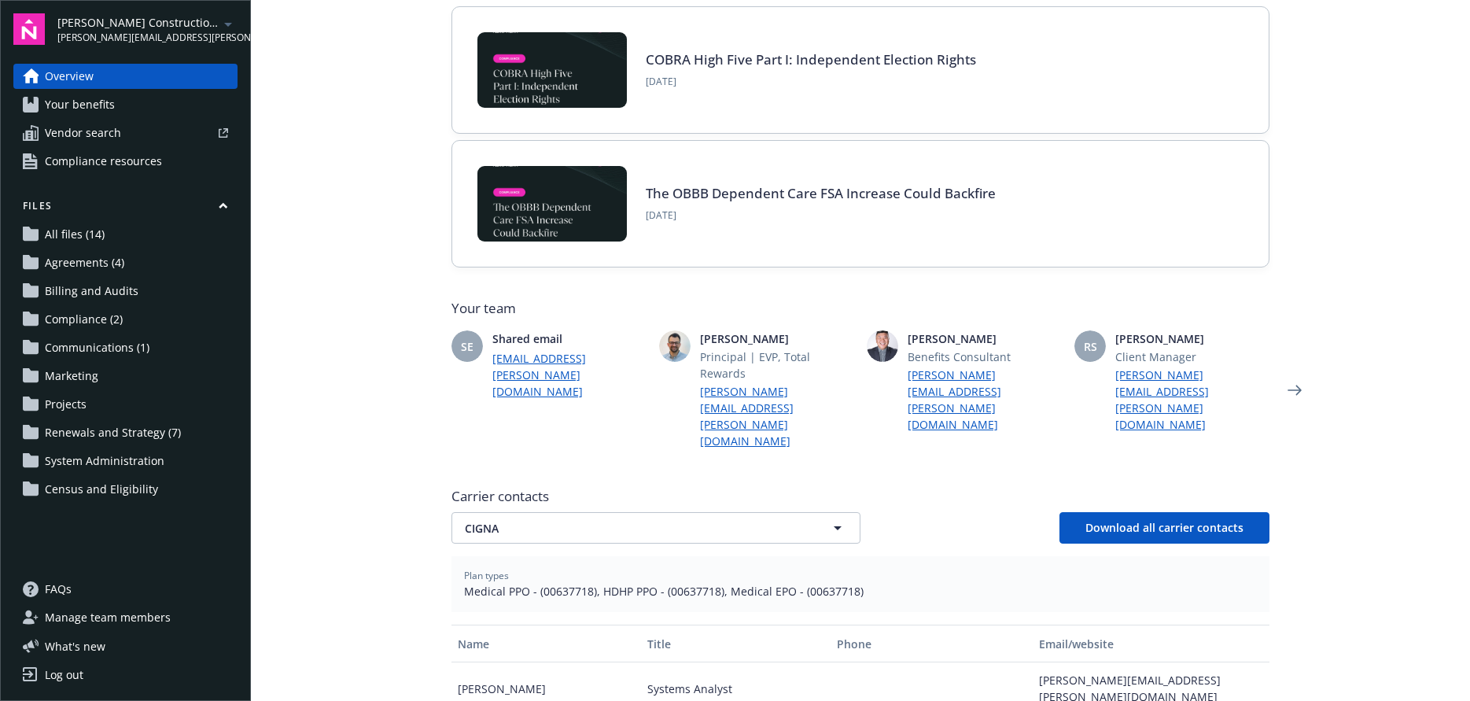  I want to click on span: Communications (1), so click(97, 348).